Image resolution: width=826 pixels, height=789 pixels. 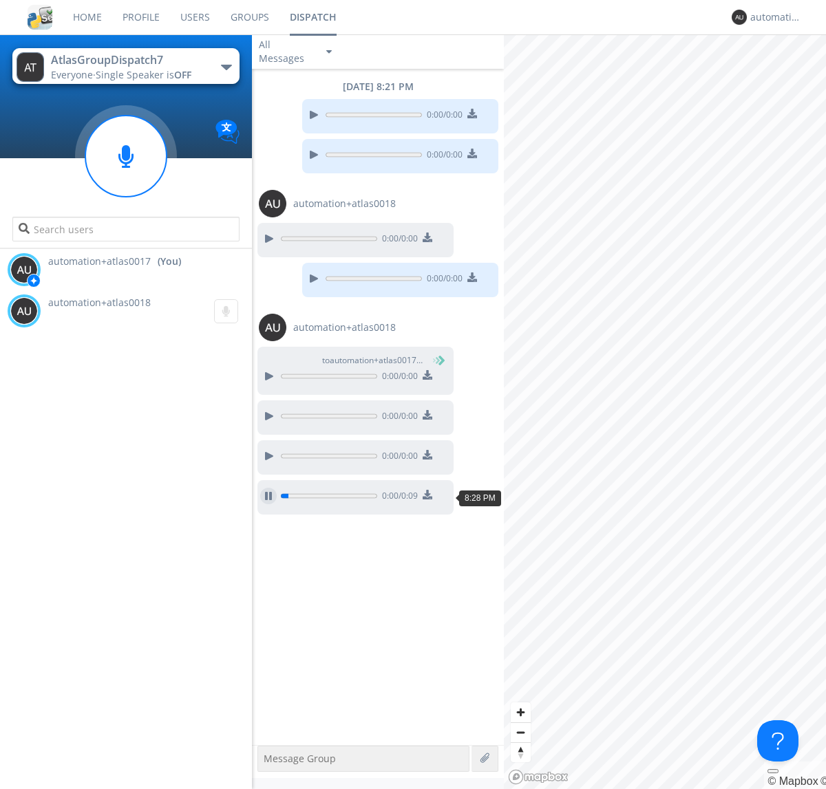 What do you see at coordinates (286, 52) in the screenshot?
I see `div: All Messages` at bounding box center [286, 52].